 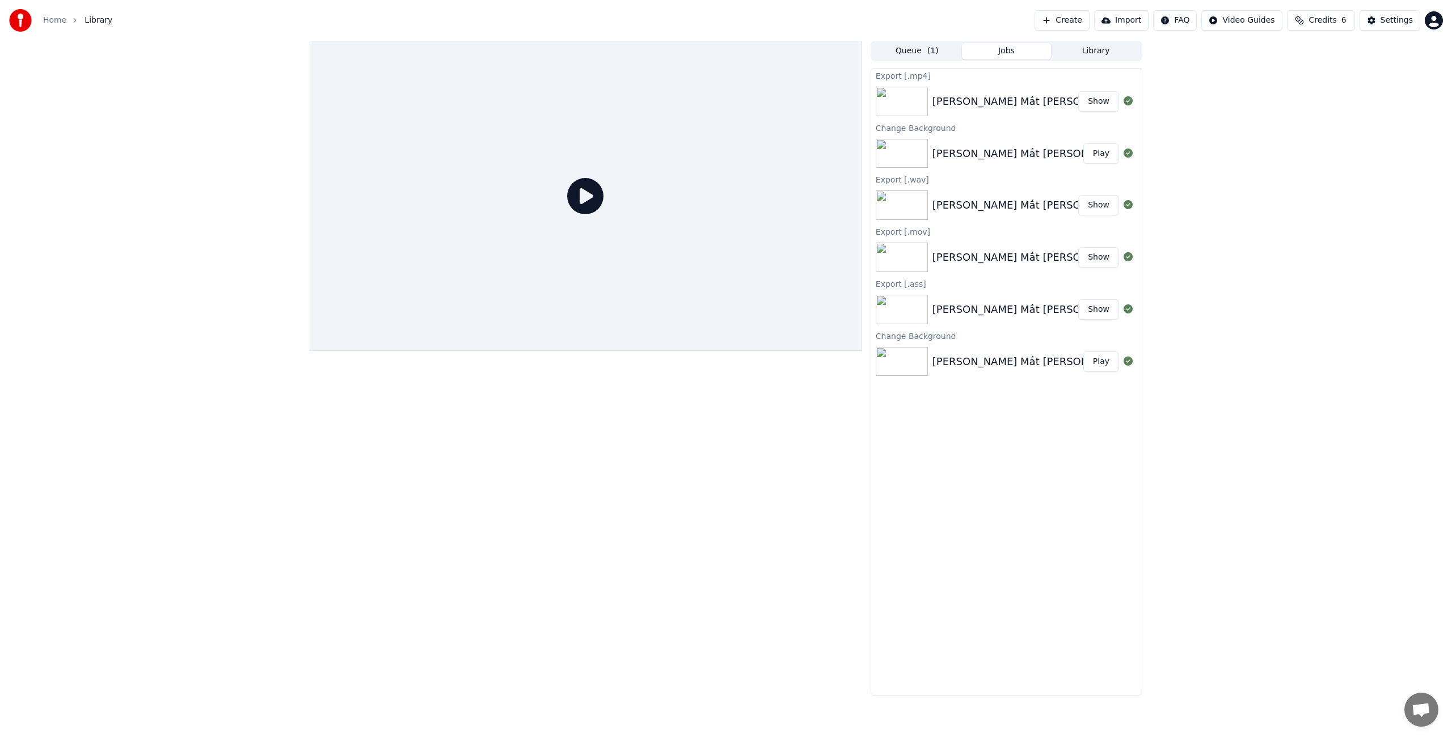 I want to click on div: Export [.ass], so click(x=1006, y=284).